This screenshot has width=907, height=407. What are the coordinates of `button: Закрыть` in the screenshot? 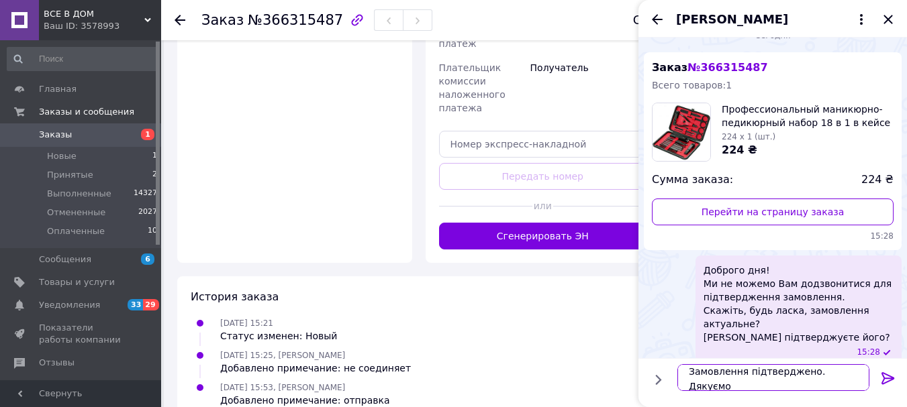 It's located at (888, 19).